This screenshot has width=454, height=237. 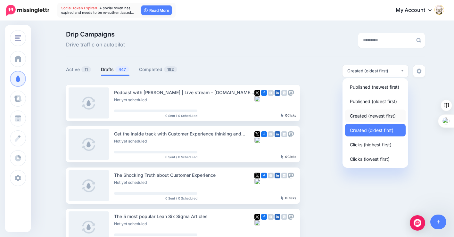 What do you see at coordinates (158, 70) in the screenshot?
I see `a: Completed182` at bounding box center [158, 70].